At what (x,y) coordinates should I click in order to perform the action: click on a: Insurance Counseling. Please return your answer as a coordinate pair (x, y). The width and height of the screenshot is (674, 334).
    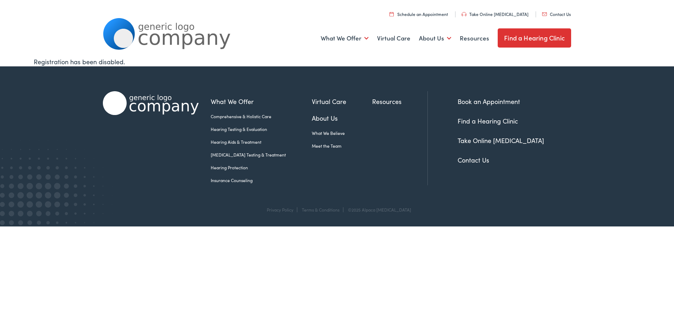
    Looking at the image, I should click on (261, 180).